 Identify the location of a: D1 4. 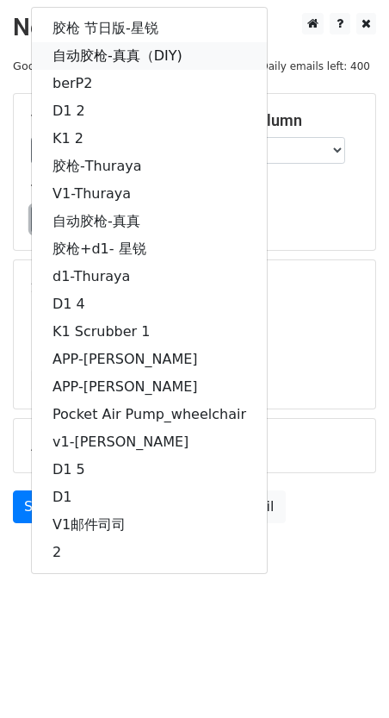
(149, 304).